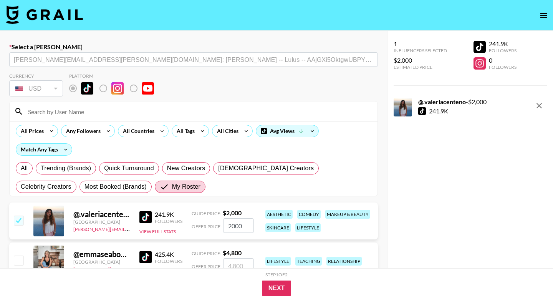 The image size is (553, 299). Describe the element at coordinates (539, 106) in the screenshot. I see `button: remove` at that location.